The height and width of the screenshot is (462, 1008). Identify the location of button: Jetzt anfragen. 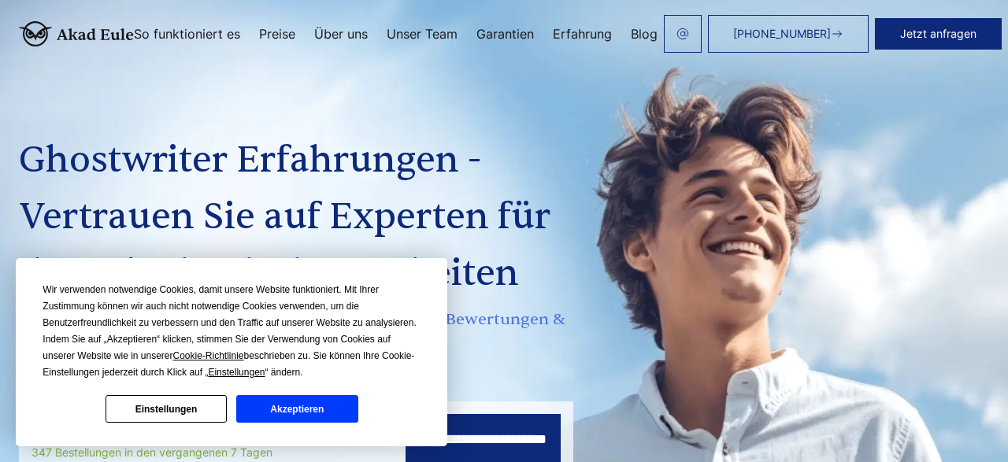
(938, 34).